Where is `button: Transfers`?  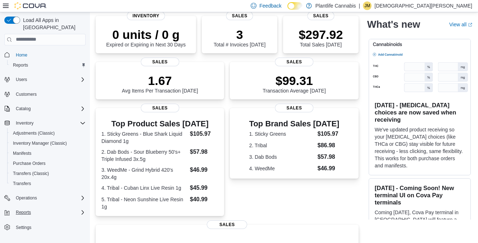 button: Transfers is located at coordinates (48, 183).